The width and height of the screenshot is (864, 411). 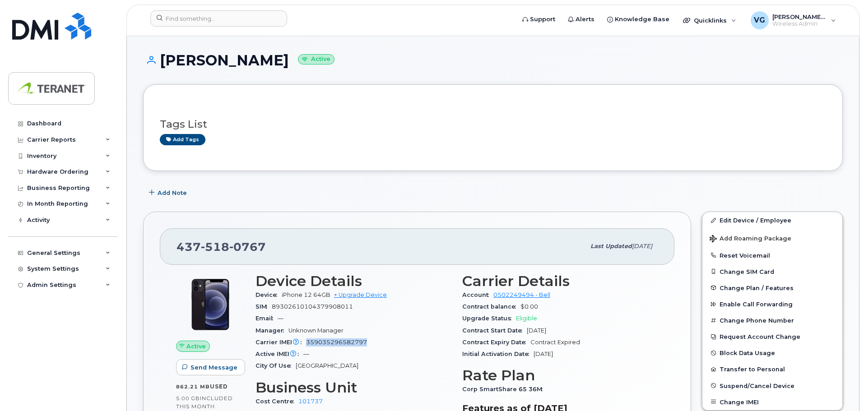 I want to click on span: Upgrade Status, so click(x=489, y=318).